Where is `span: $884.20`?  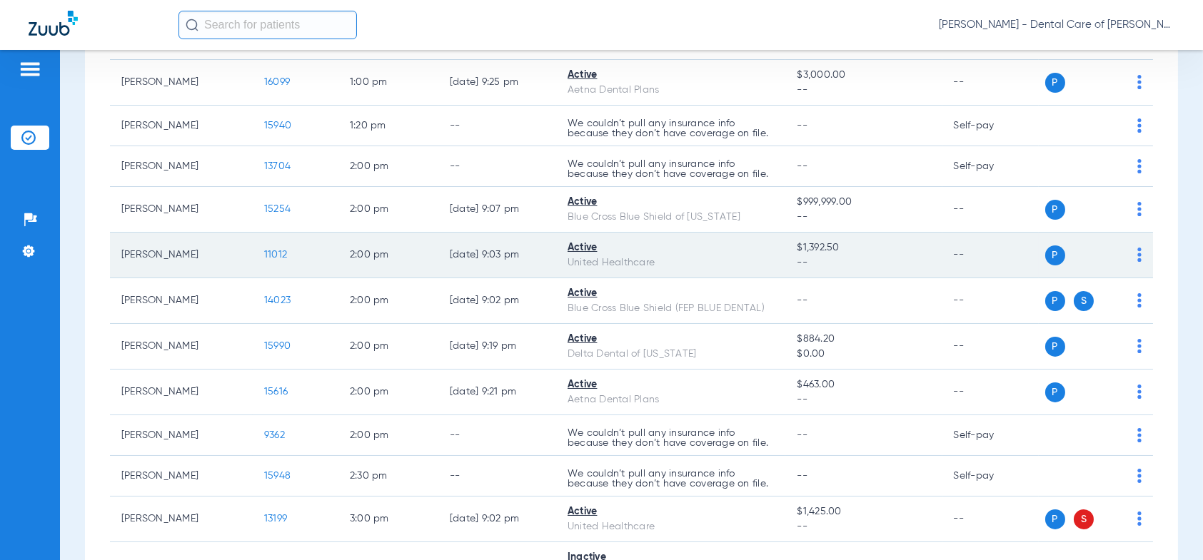
span: $884.20 is located at coordinates (863, 339).